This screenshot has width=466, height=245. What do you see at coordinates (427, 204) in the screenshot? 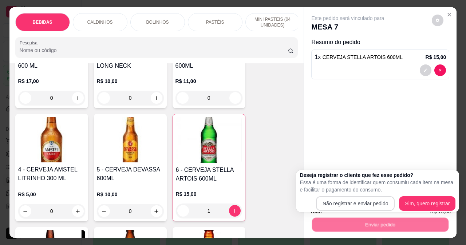
I see `button: Sim, quero registrar` at bounding box center [427, 204].